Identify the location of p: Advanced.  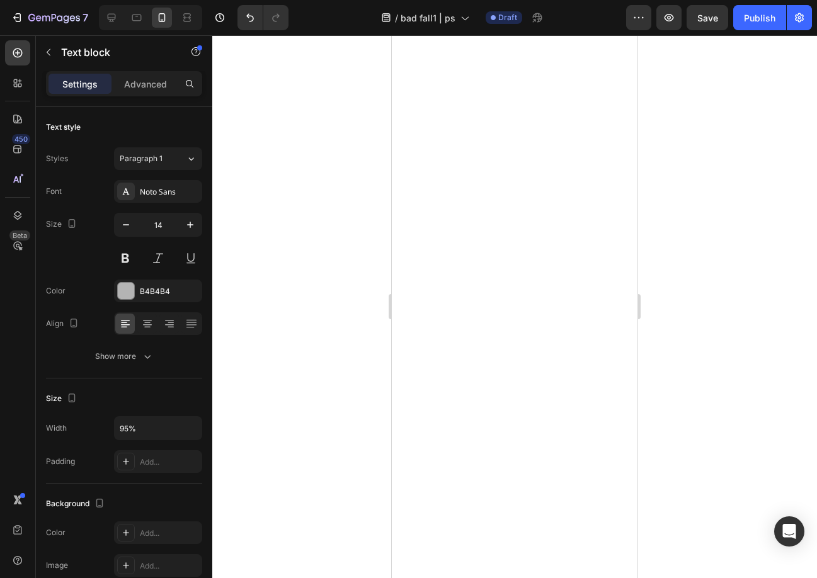
(145, 84).